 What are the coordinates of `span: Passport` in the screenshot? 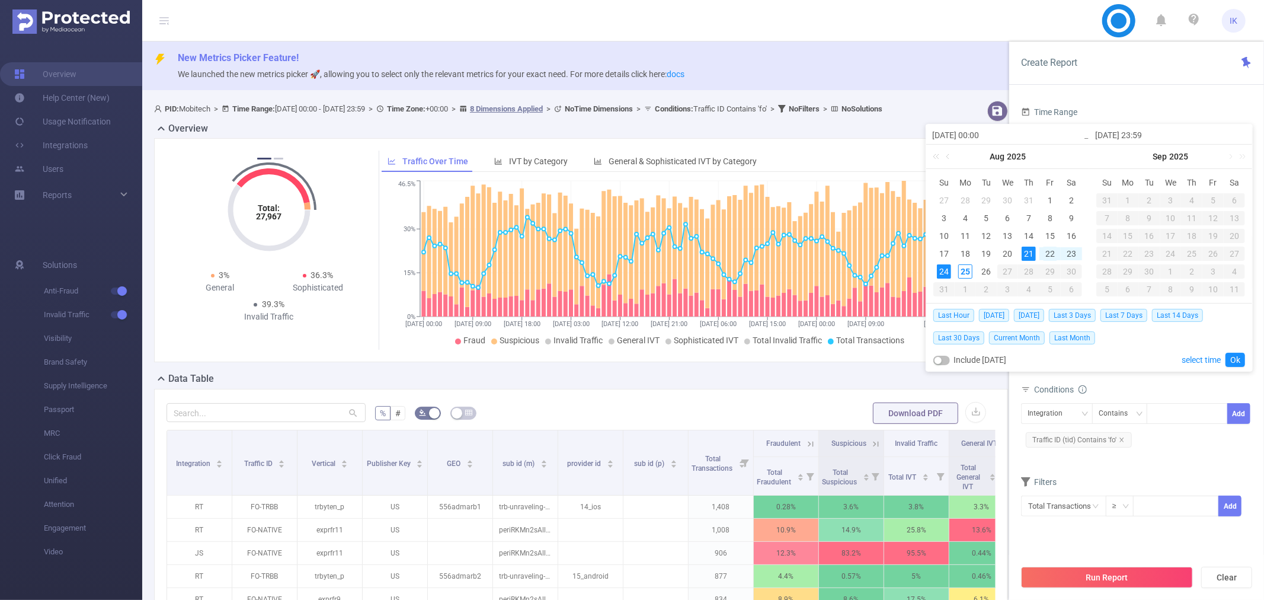 It's located at (93, 409).